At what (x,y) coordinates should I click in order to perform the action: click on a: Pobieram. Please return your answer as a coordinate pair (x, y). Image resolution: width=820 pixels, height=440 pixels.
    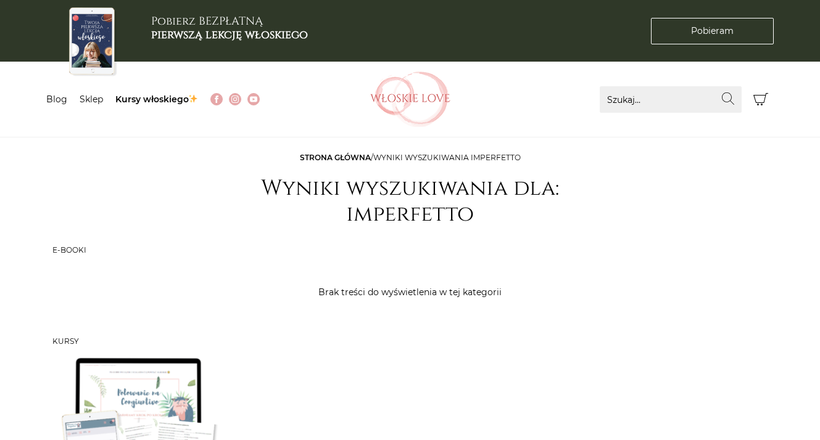
    Looking at the image, I should click on (712, 31).